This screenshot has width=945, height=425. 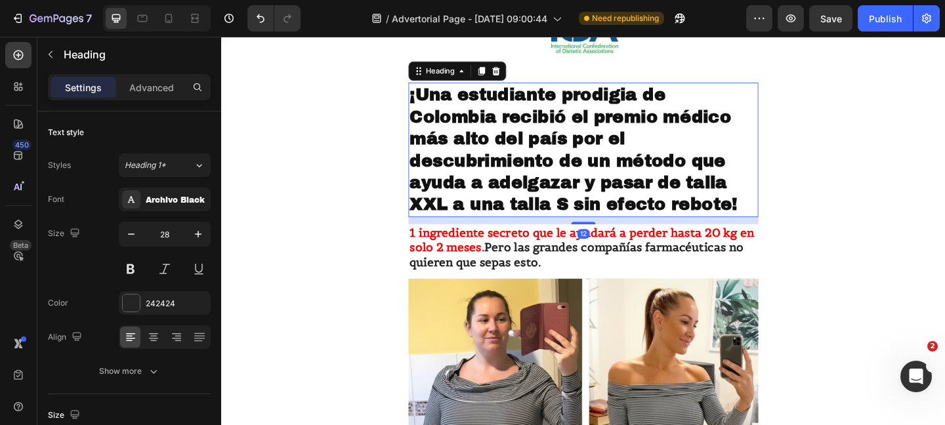 What do you see at coordinates (625, 18) in the screenshot?
I see `span: Need republishing` at bounding box center [625, 18].